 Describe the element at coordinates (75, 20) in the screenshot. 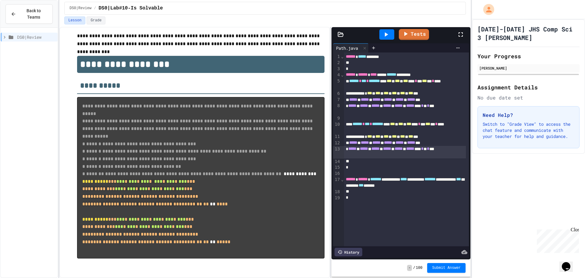

I see `button: Lesson` at that location.